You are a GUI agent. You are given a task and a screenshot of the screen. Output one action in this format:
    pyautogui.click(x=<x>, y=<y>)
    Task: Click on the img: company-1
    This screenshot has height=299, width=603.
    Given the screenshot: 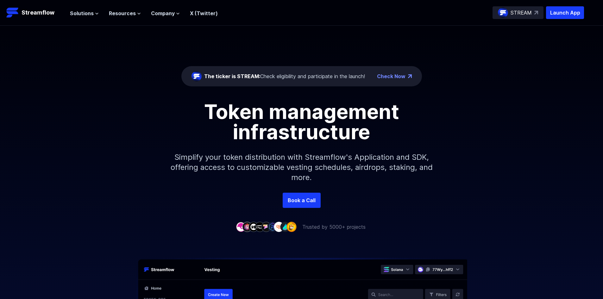 What is the action you would take?
    pyautogui.click(x=241, y=227)
    